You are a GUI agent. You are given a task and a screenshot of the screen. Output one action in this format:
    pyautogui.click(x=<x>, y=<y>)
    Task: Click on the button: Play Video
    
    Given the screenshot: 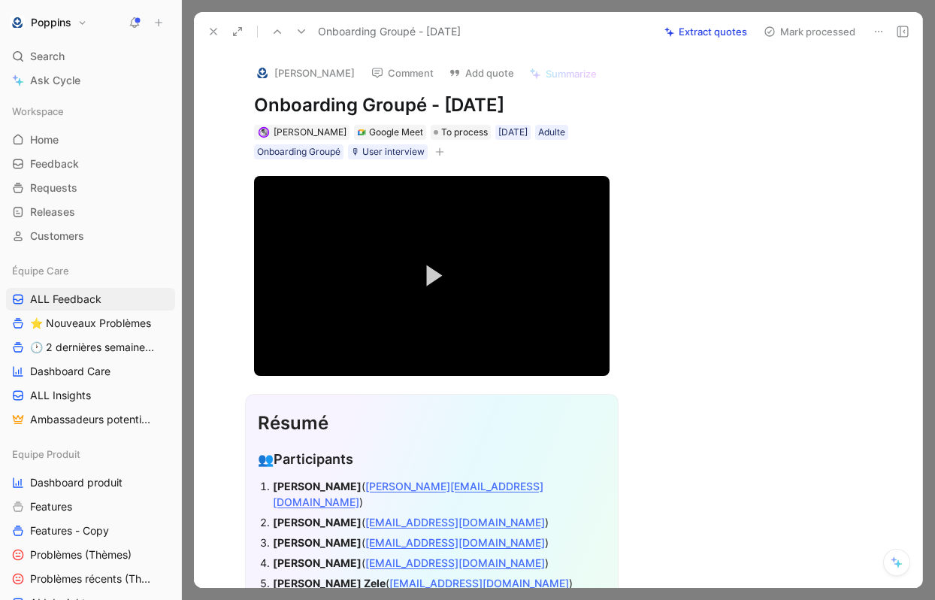 What is the action you would take?
    pyautogui.click(x=431, y=276)
    